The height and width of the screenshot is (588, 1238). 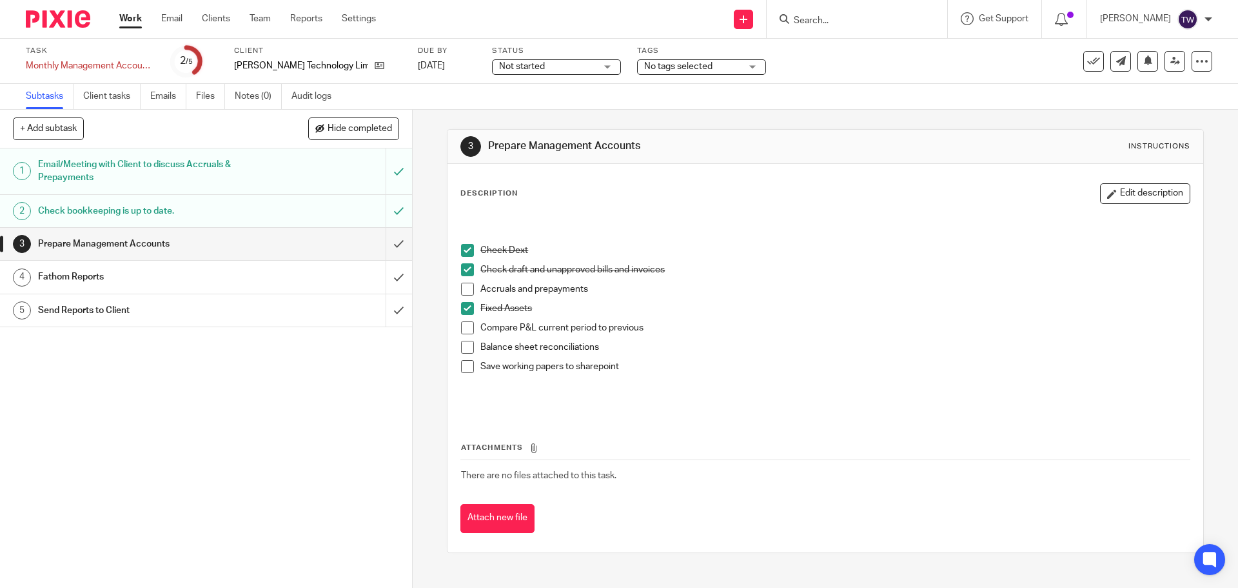 I want to click on button: Edit description, so click(x=1145, y=193).